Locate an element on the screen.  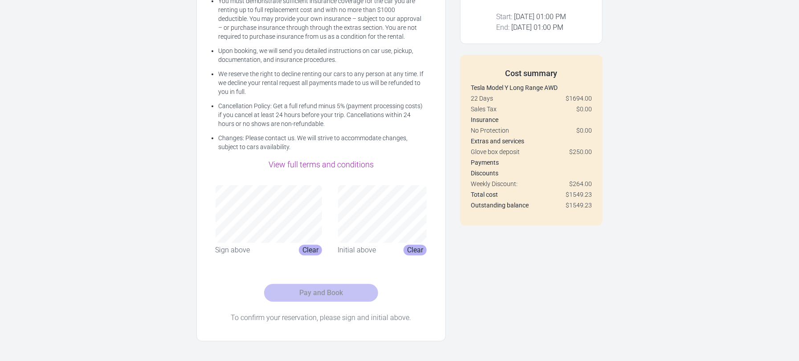
div: No Protection is located at coordinates (531, 130).